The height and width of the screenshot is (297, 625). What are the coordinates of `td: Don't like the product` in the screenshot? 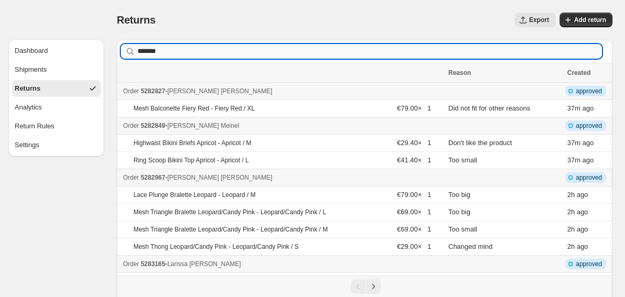 It's located at (504, 143).